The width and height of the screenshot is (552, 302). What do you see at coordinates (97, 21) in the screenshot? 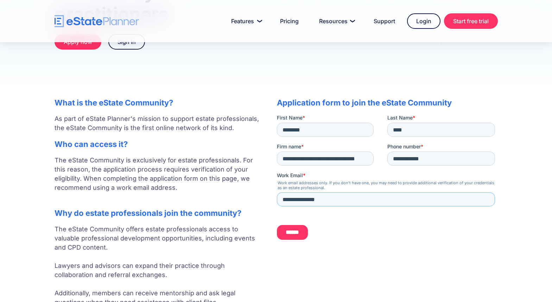
I see `a: home` at bounding box center [97, 21].